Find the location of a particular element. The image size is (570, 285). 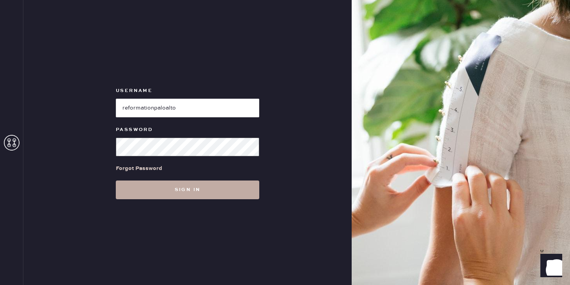

label: Username is located at coordinates (188, 91).